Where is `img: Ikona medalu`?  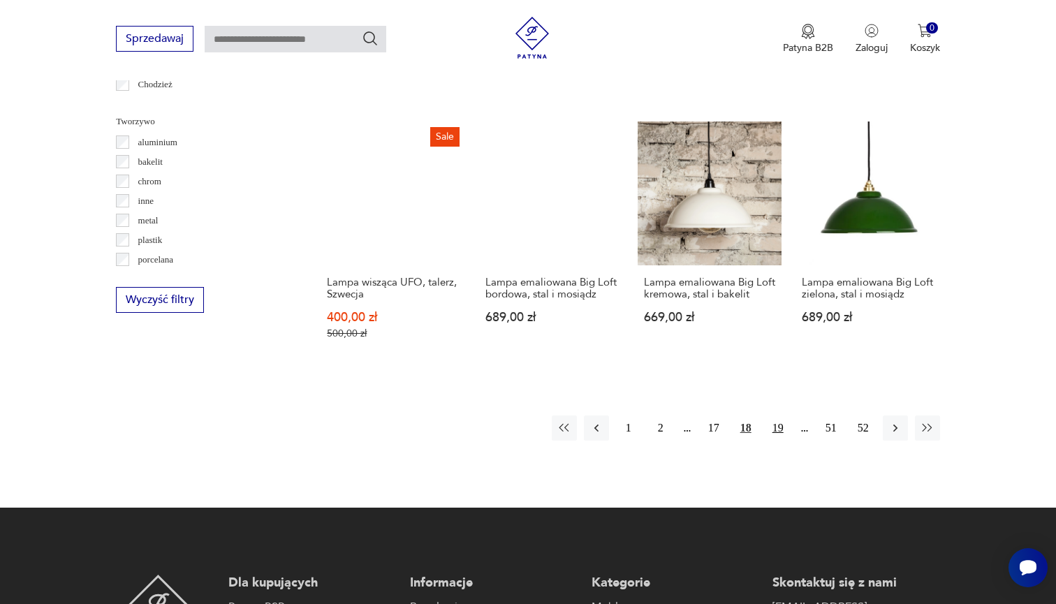
img: Ikona medalu is located at coordinates (808, 31).